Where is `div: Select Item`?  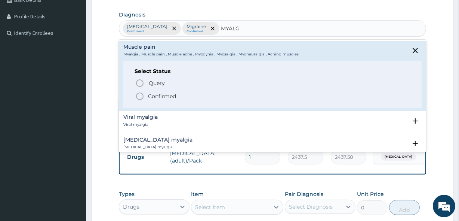
div: Select Item is located at coordinates (210, 207).